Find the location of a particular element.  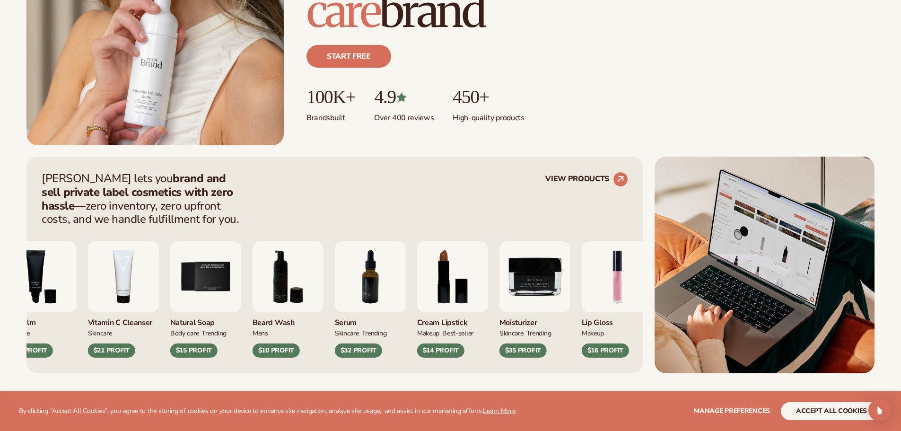

div: Cream Lipstick is located at coordinates (452, 320).